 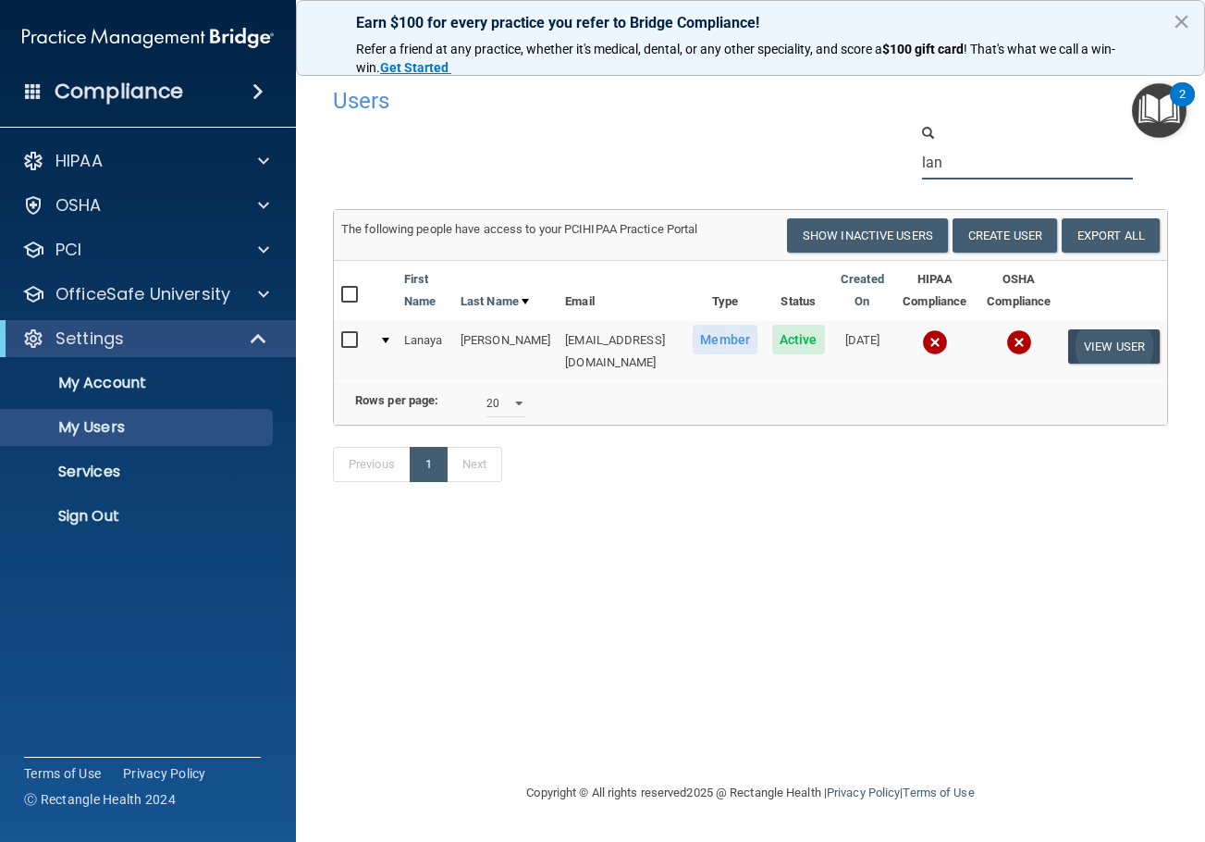 I want to click on a: OfficeSafe University, so click(x=145, y=294).